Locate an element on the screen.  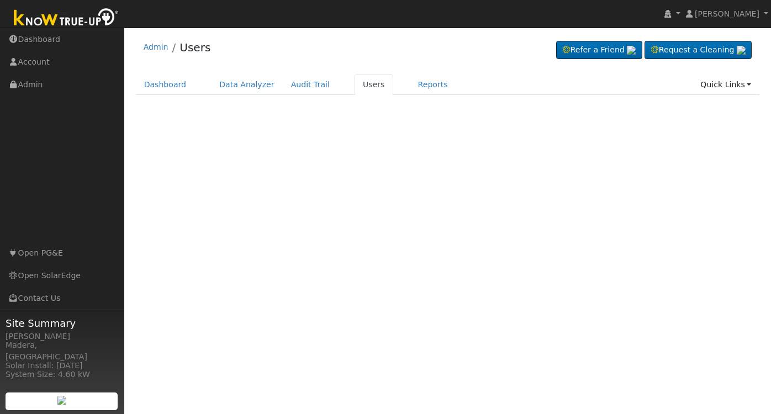
a: Audit Trail is located at coordinates (310, 84).